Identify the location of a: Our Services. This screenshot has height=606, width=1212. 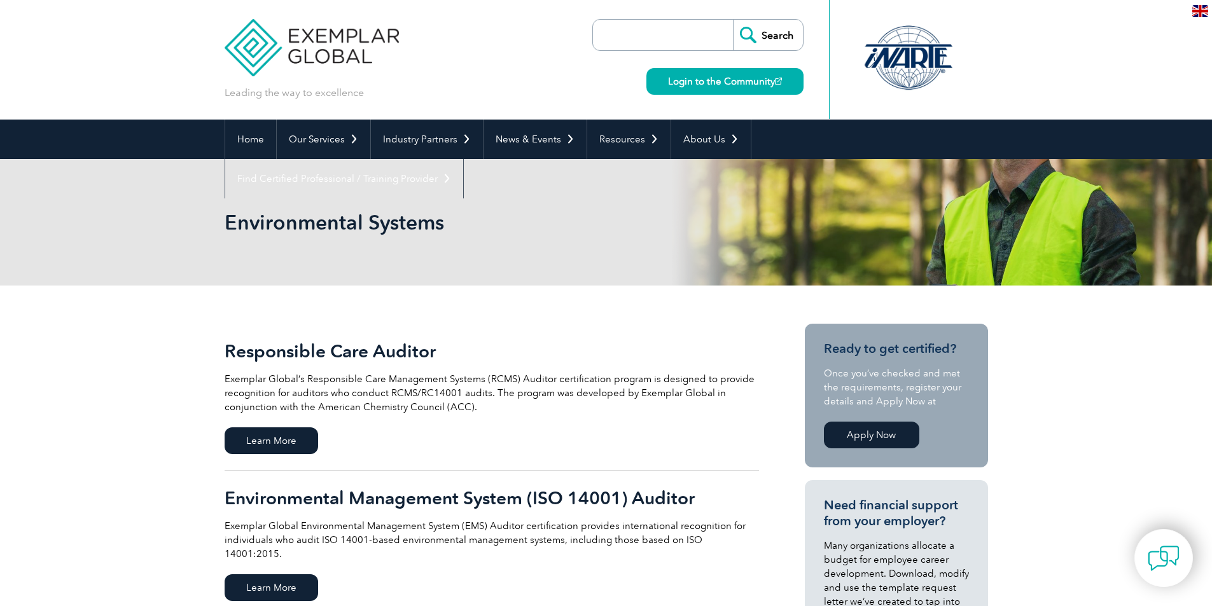
(323, 139).